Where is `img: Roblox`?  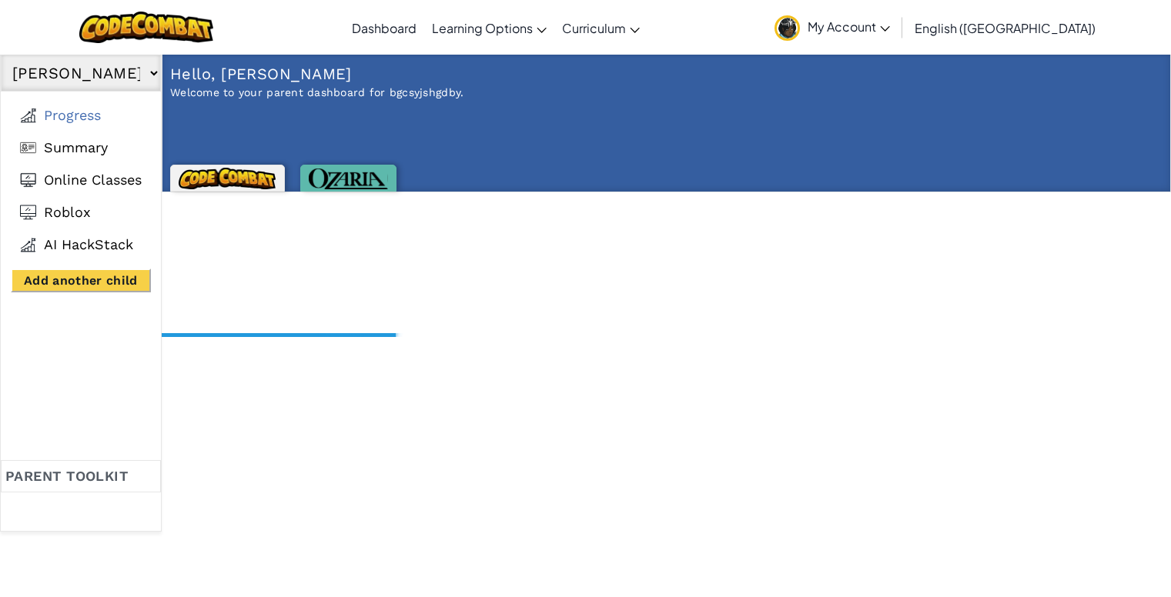 img: Roblox is located at coordinates (28, 212).